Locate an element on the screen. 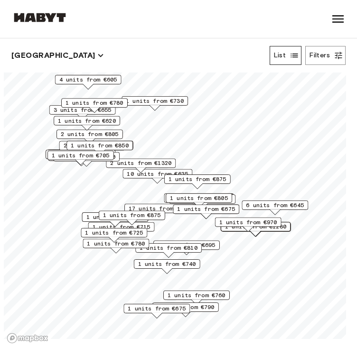 The height and width of the screenshot is (346, 357). span: 1 units from €760 is located at coordinates (196, 295).